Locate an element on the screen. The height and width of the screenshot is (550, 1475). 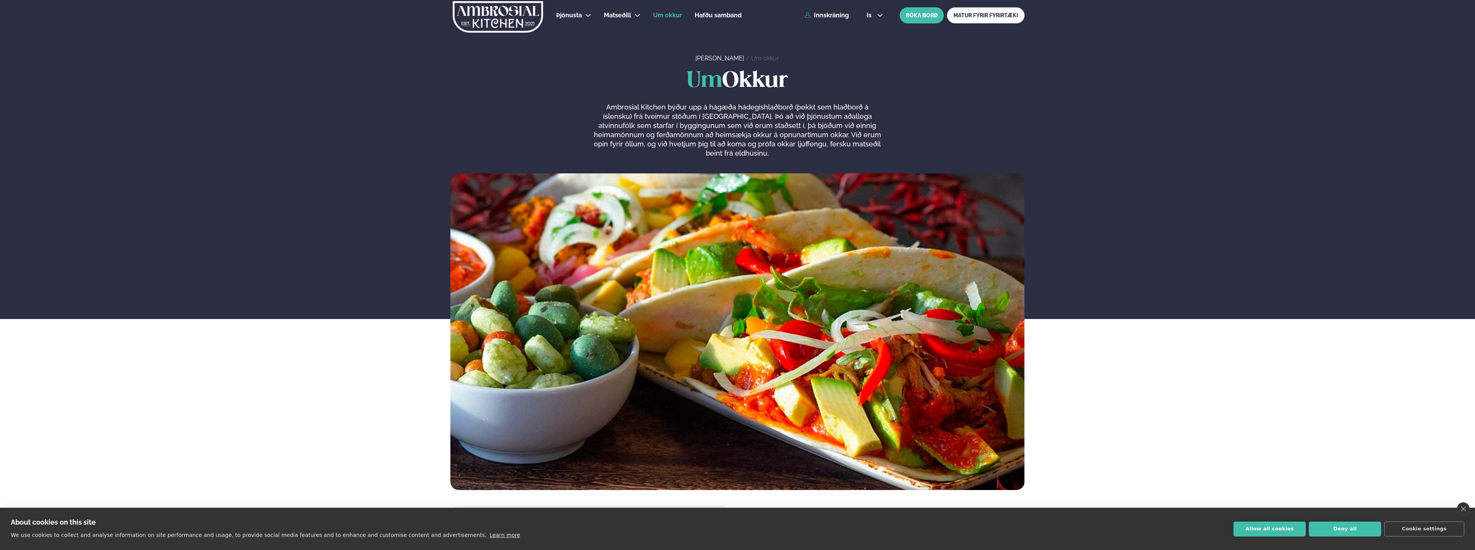
span: Matseðill is located at coordinates (617, 15).